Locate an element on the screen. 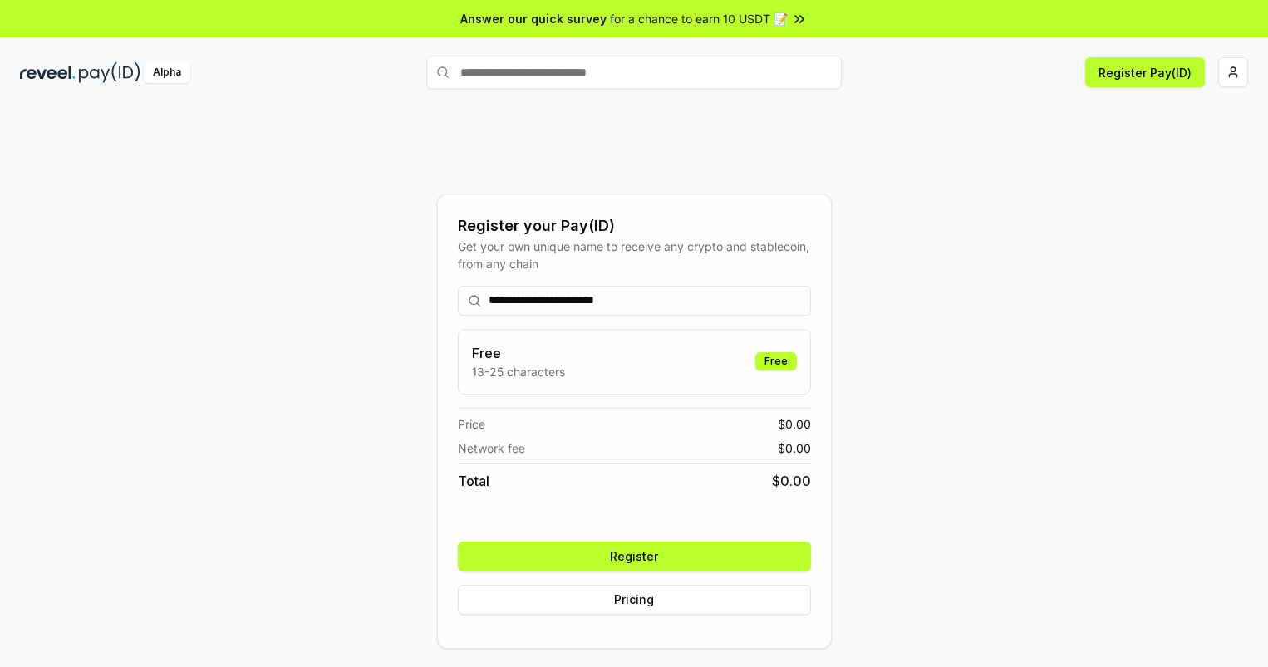  span: for a chance to earn 10 USDT 📝 is located at coordinates (699, 18).